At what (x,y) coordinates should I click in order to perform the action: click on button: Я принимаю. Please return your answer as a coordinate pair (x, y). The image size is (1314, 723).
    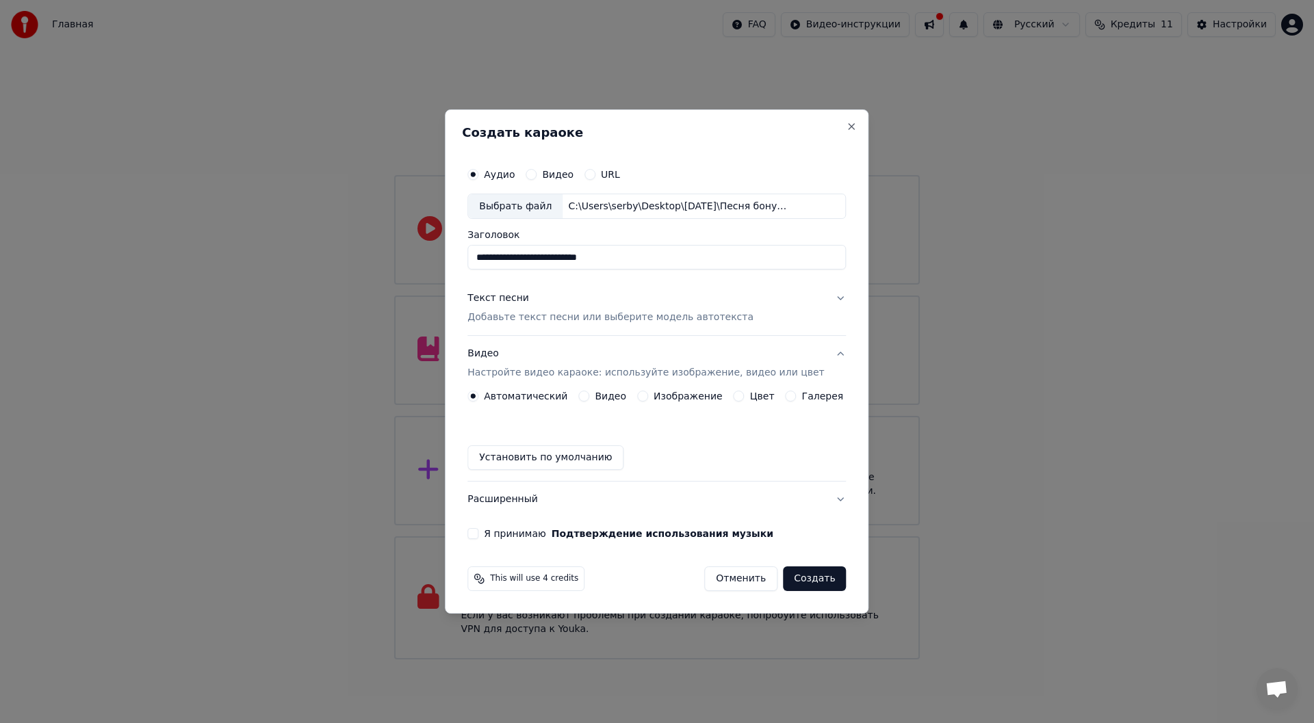
    Looking at the image, I should click on (662, 534).